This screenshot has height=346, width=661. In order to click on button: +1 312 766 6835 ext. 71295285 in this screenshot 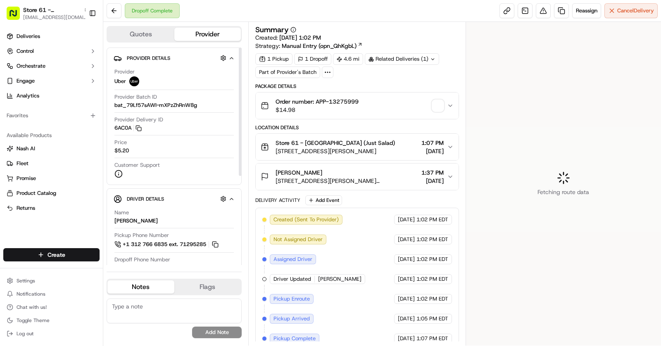, I will do `click(167, 244)`.